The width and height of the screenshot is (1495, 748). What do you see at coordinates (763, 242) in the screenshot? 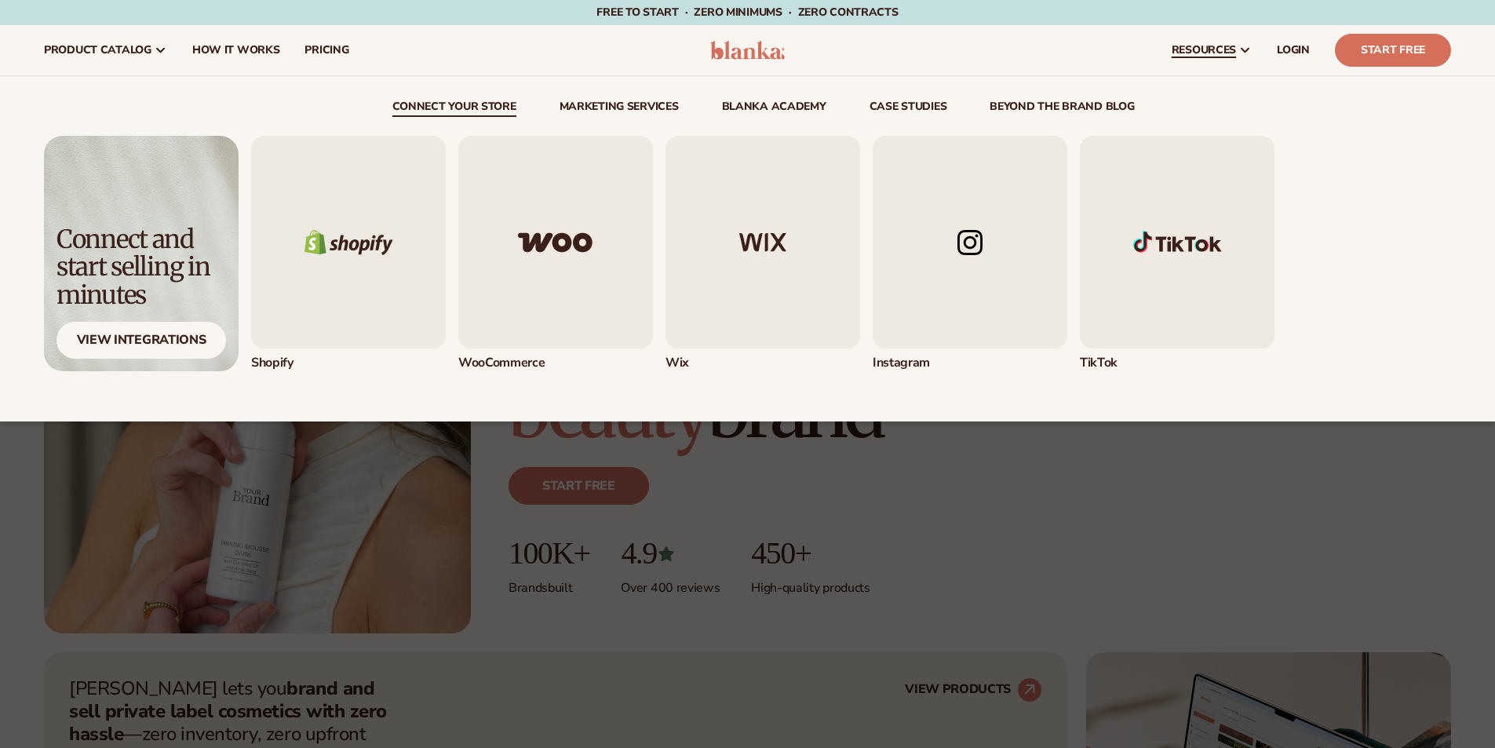
I see `img: Wix logo.` at bounding box center [763, 242].